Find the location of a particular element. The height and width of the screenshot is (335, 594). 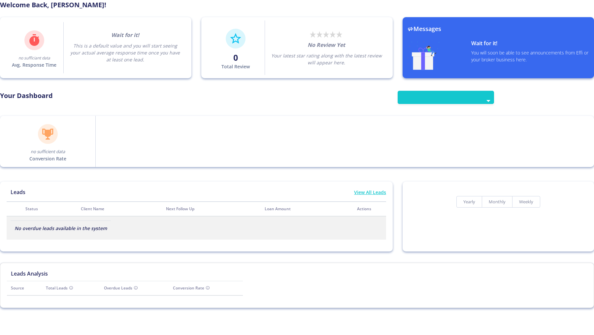

div: Source is located at coordinates (24, 288).